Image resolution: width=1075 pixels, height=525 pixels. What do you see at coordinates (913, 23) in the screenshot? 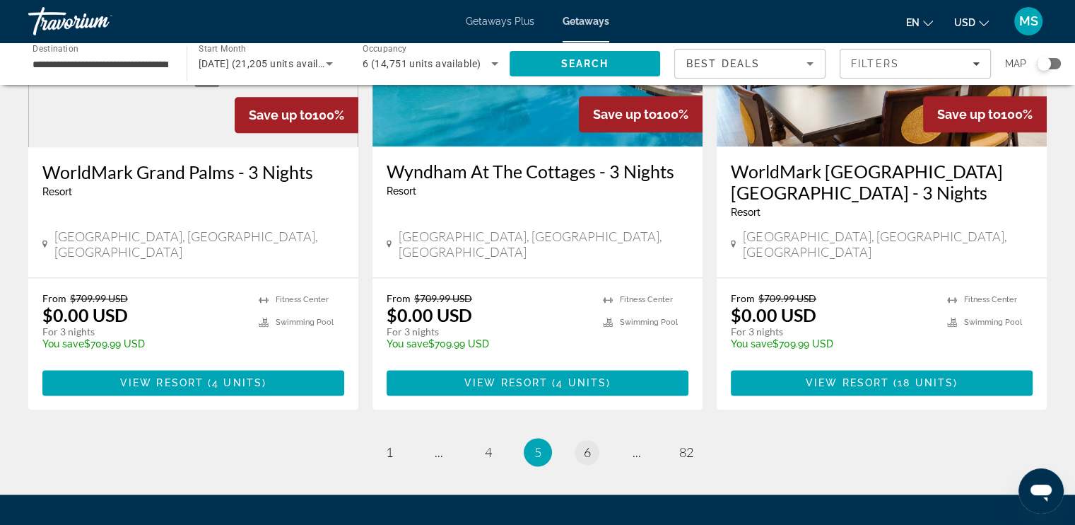
I see `span: en` at bounding box center [913, 23].